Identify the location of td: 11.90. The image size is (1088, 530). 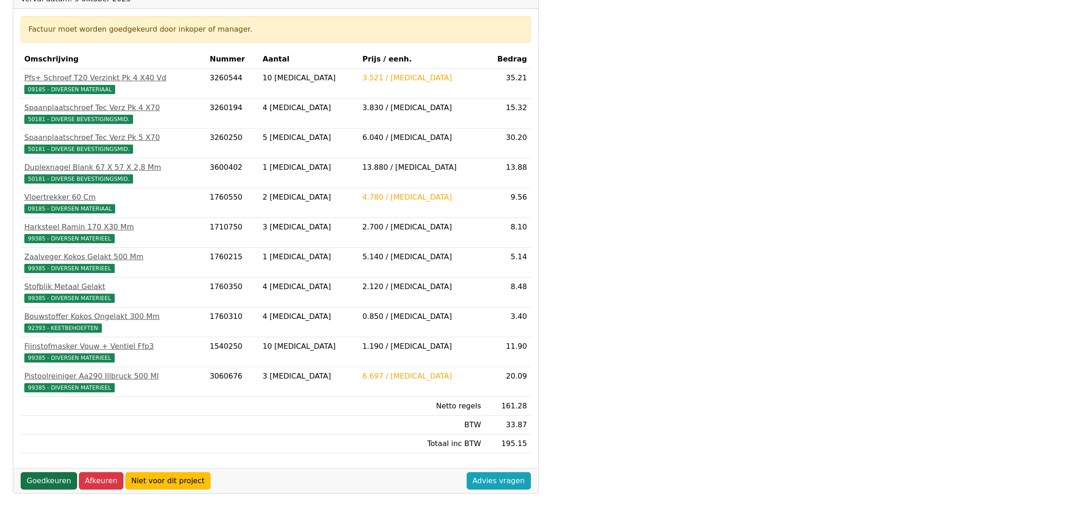
(507, 352).